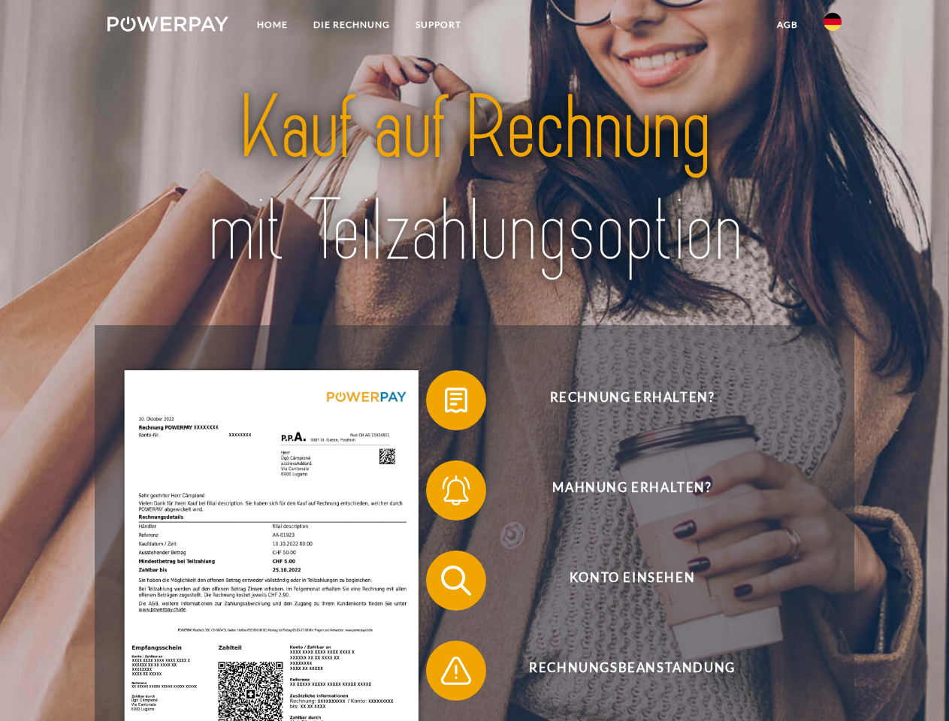  What do you see at coordinates (456, 491) in the screenshot?
I see `img: qb_bell.svg` at bounding box center [456, 491].